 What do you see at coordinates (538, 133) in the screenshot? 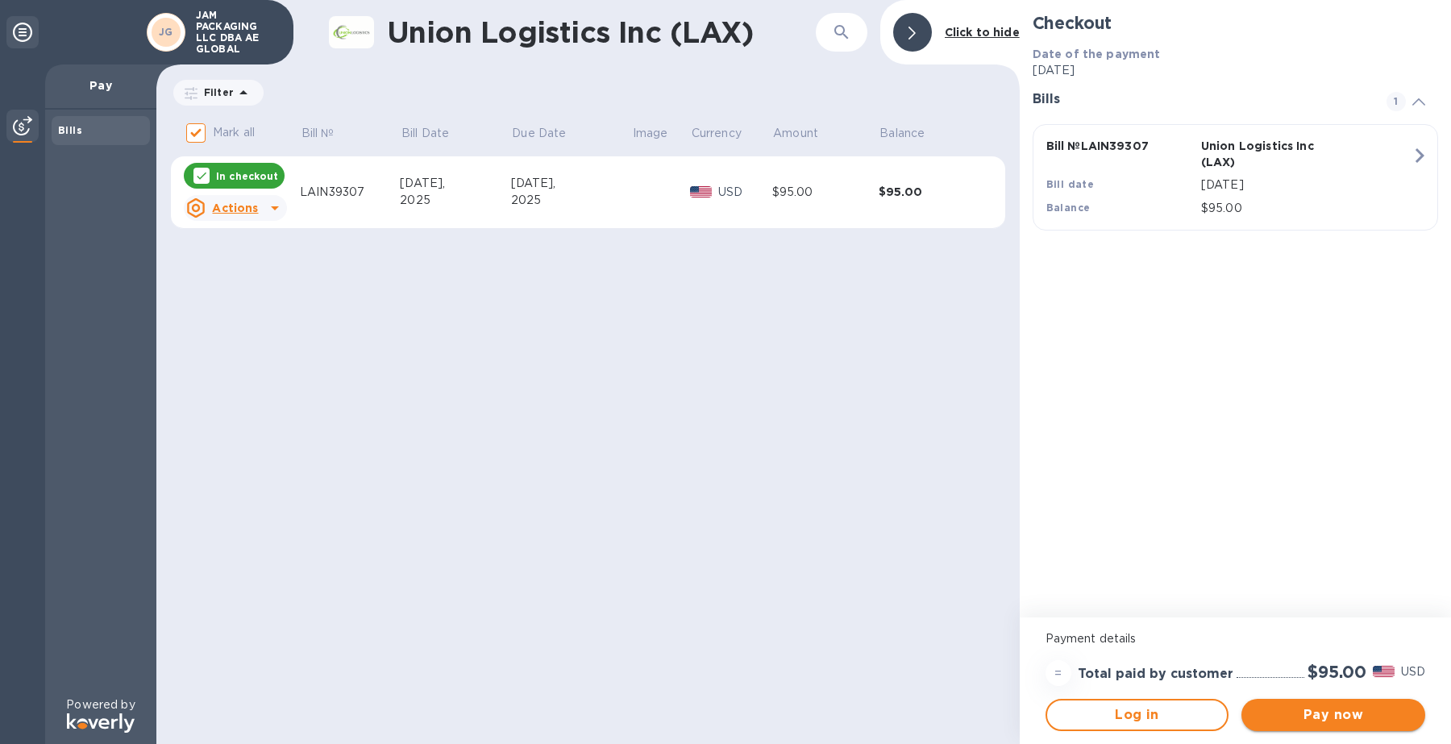
I see `p: Due Date` at bounding box center [538, 133].